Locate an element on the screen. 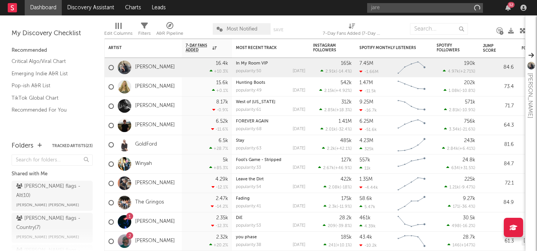 The image size is (537, 251). div: 185k is located at coordinates (346, 237).